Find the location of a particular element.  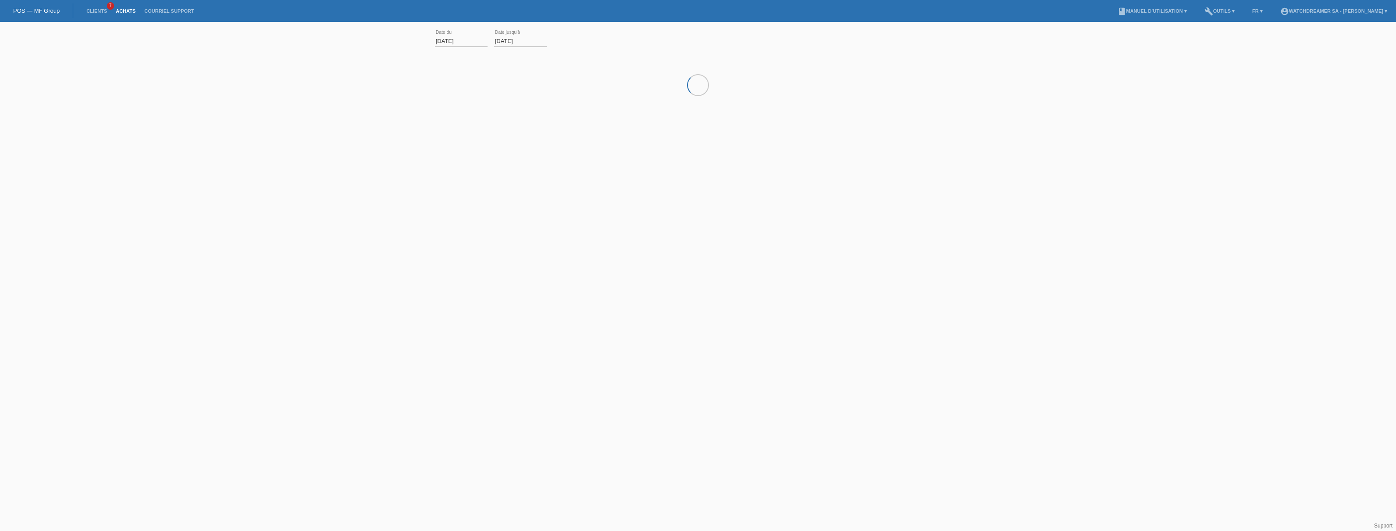

a: Support is located at coordinates (1383, 525).